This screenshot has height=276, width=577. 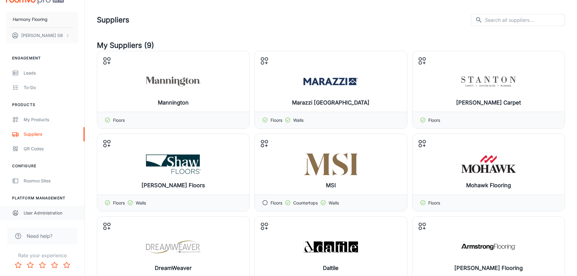 I want to click on div: Suppliers, so click(x=51, y=134).